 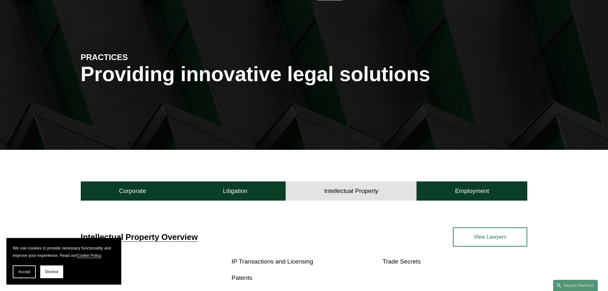 What do you see at coordinates (137, 57) in the screenshot?
I see `h4: PRACTICES` at bounding box center [137, 57].